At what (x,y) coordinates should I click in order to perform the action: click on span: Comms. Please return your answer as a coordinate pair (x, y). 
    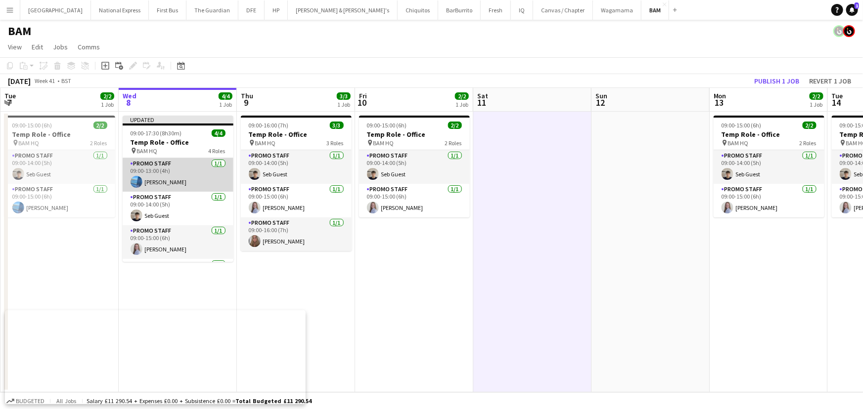
    Looking at the image, I should click on (88, 47).